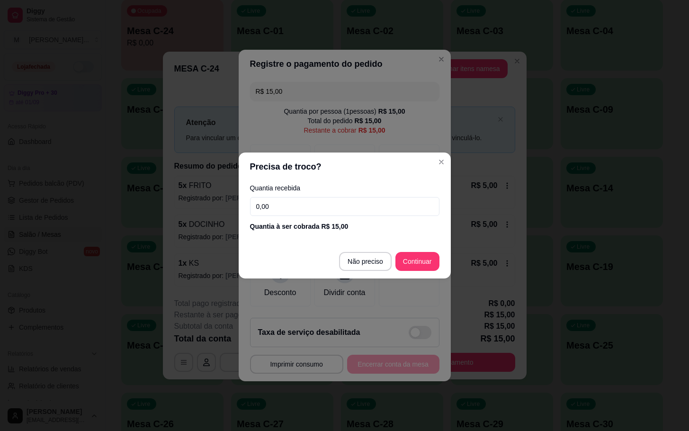  I want to click on button: Close, so click(441, 162).